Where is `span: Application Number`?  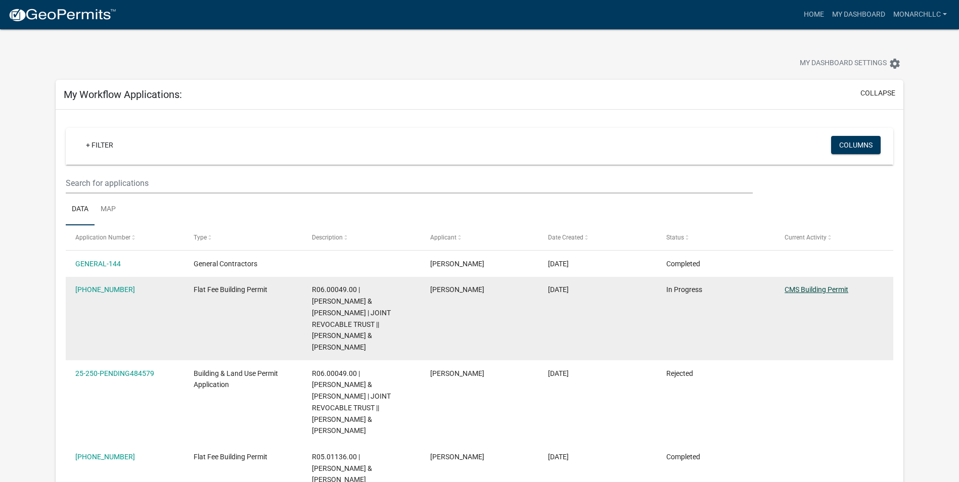
span: Application Number is located at coordinates (103, 238).